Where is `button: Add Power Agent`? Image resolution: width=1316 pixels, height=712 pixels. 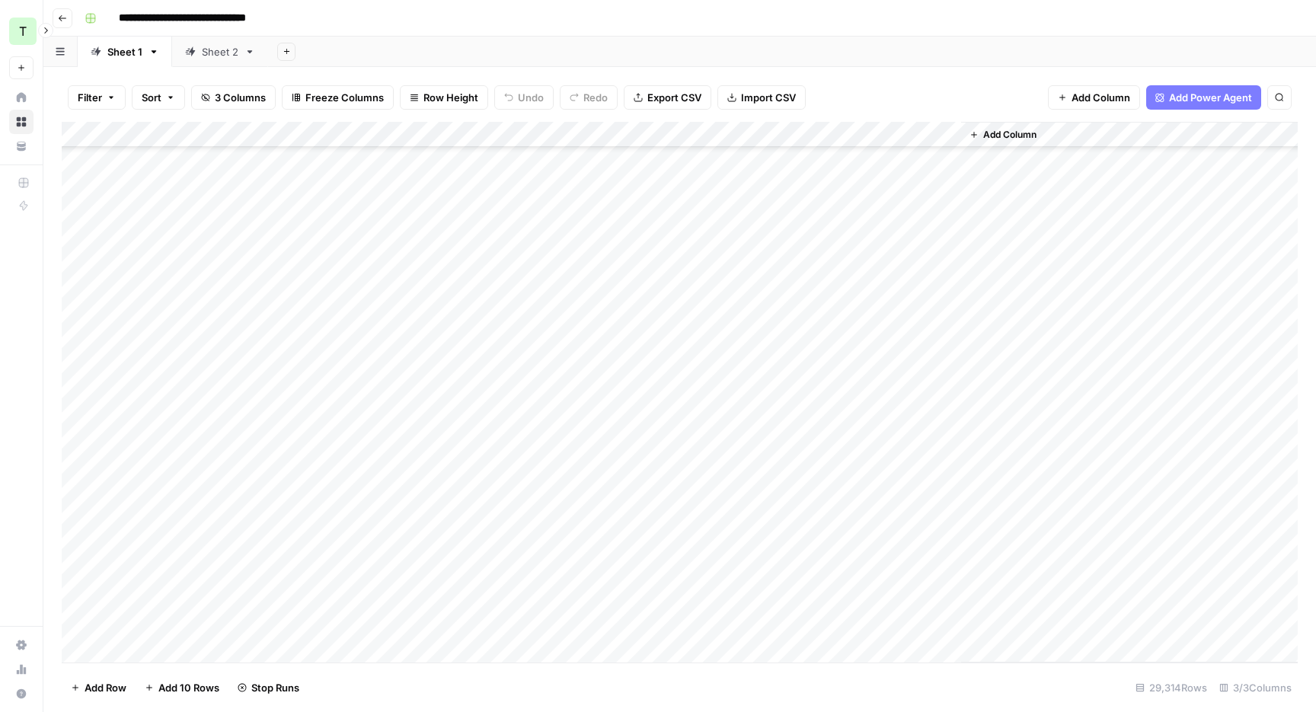
button: Add Power Agent is located at coordinates (1203, 97).